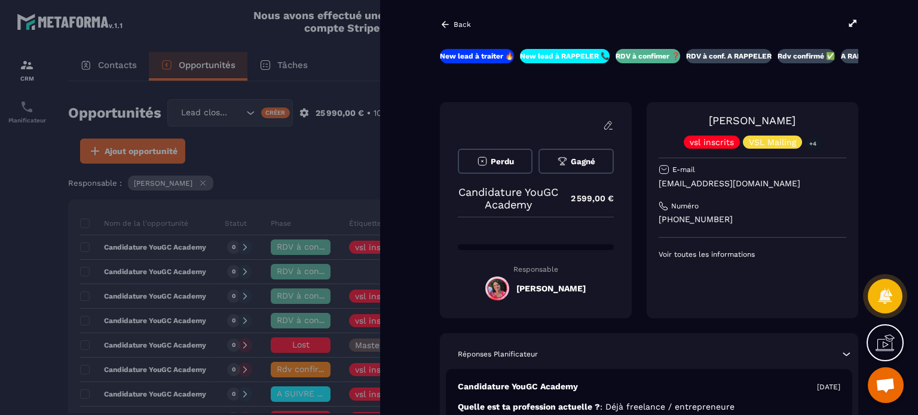 The width and height of the screenshot is (918, 415). I want to click on p: VSL Mailing, so click(772, 142).